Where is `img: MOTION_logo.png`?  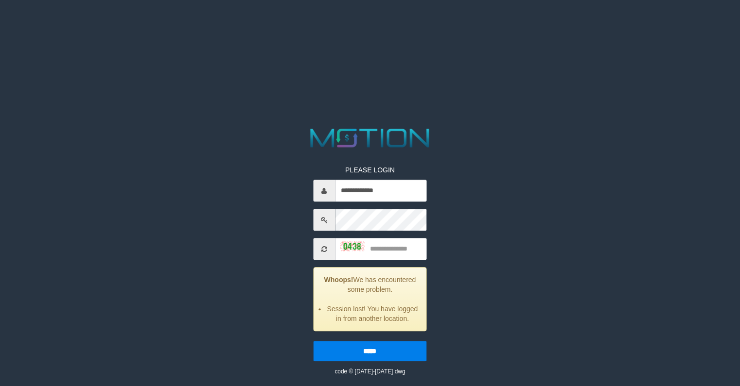 img: MOTION_logo.png is located at coordinates (370, 138).